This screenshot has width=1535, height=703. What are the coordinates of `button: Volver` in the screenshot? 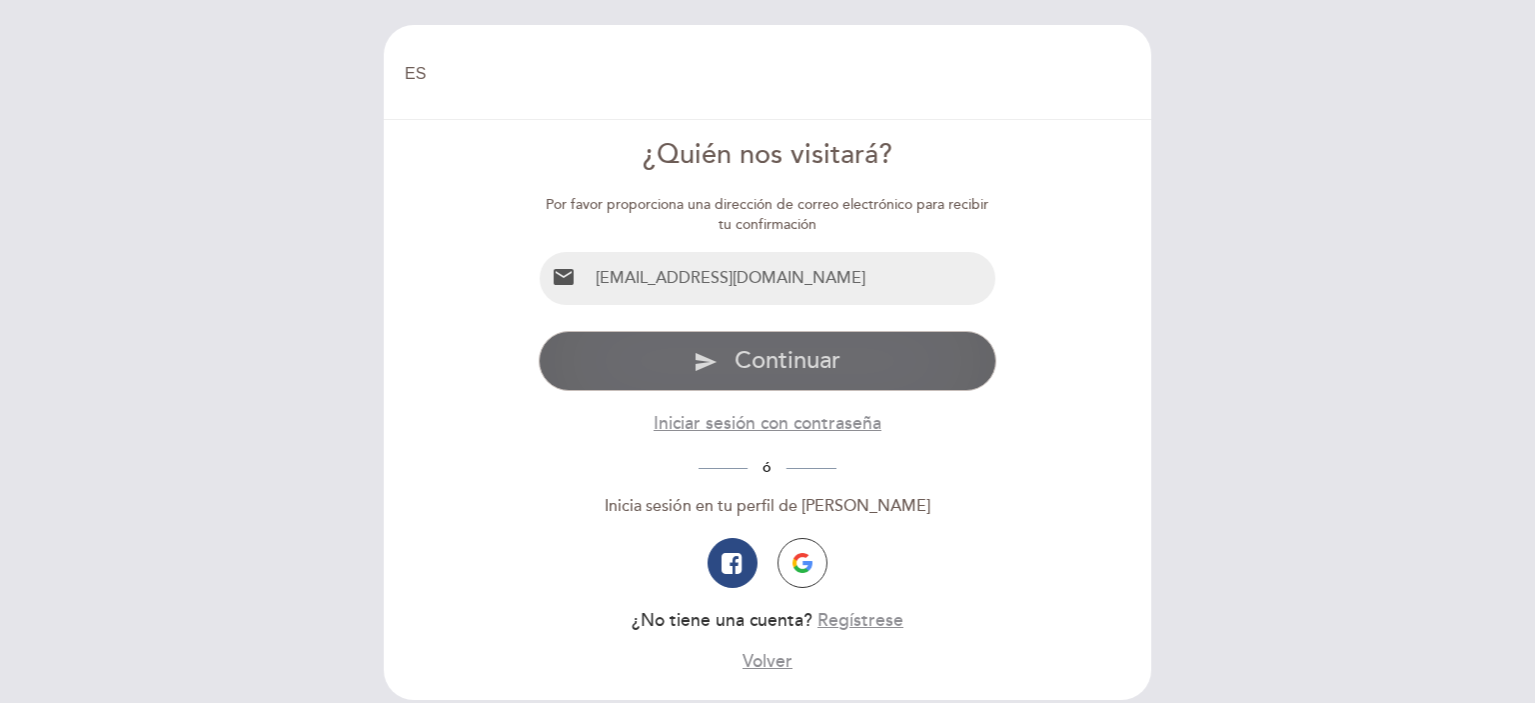 It's located at (767, 661).